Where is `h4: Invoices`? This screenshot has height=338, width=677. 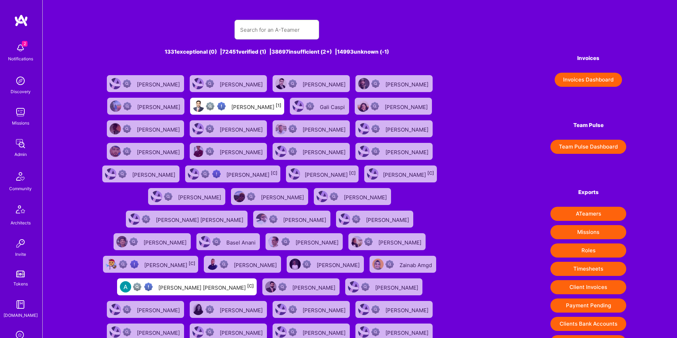
h4: Invoices is located at coordinates (588, 58).